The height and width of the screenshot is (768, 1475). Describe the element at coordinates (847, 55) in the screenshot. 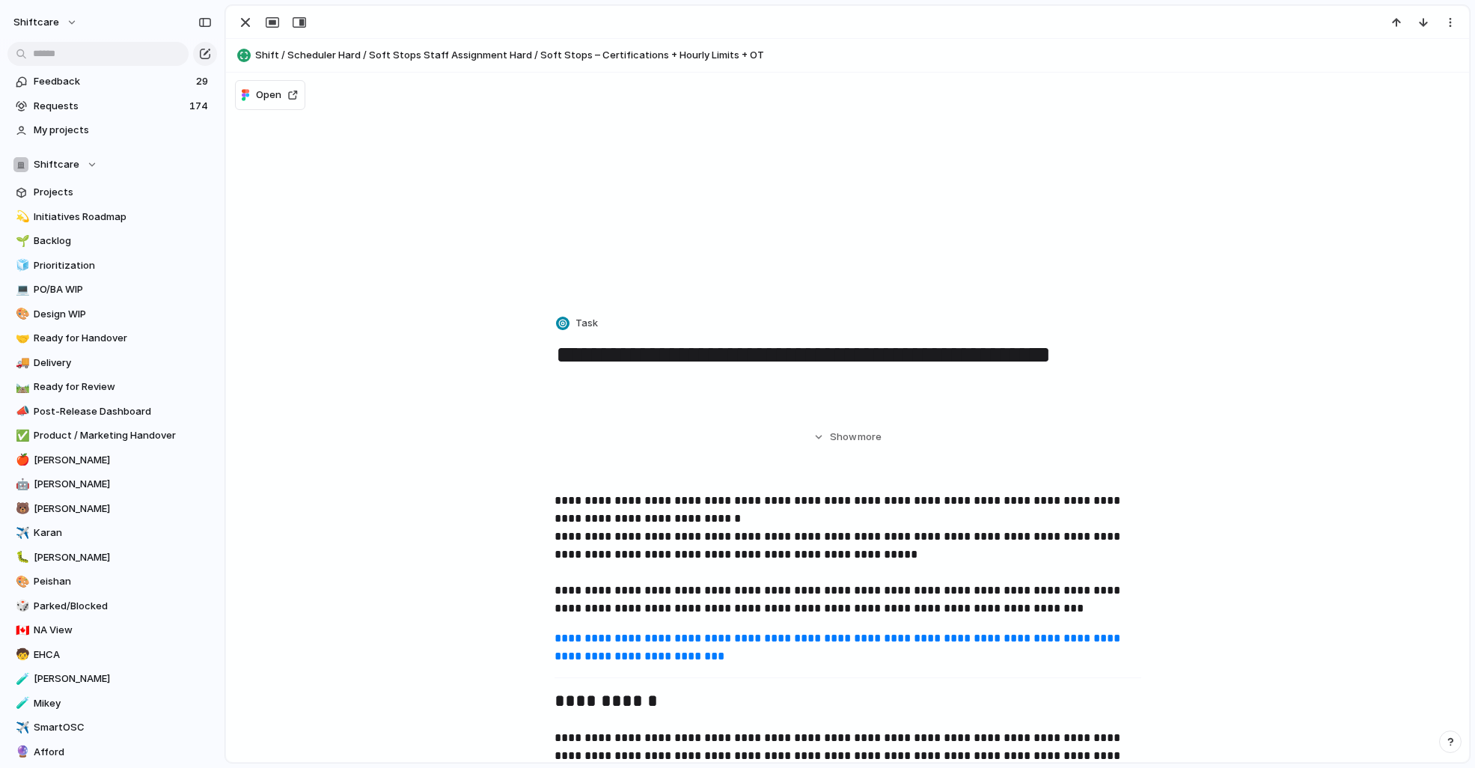

I see `button: Shift / Scheduler Hard / Soft Stops Staff Assignment Hard / Soft Stops – Certifications + Hourly ...` at that location.